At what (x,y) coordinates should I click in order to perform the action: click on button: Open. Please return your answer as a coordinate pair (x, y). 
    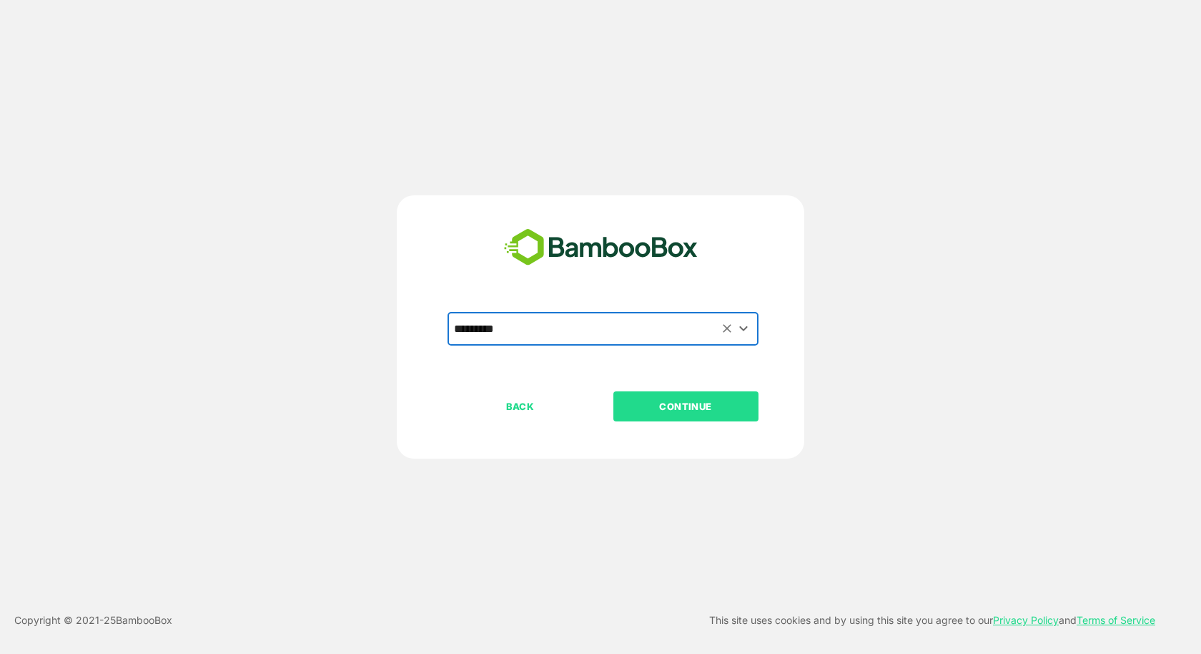
    Looking at the image, I should click on (744, 328).